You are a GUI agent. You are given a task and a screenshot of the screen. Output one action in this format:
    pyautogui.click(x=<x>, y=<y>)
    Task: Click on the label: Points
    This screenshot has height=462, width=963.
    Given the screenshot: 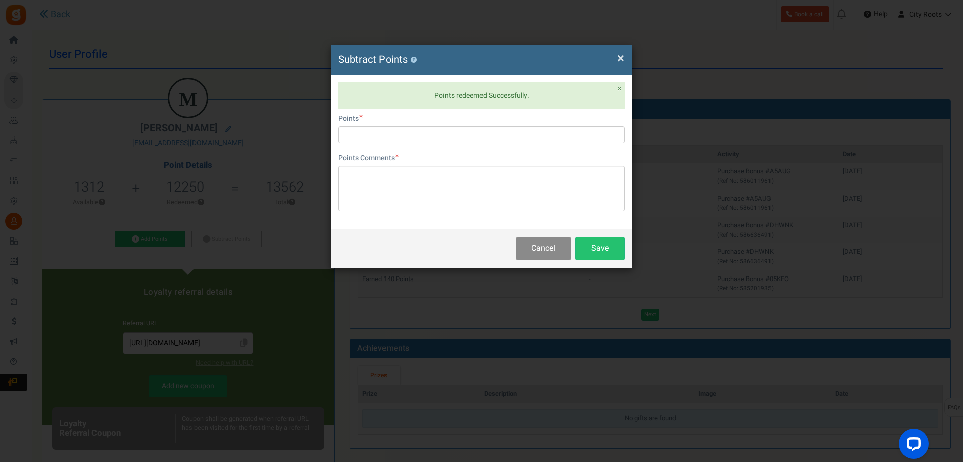 What is the action you would take?
    pyautogui.click(x=350, y=119)
    